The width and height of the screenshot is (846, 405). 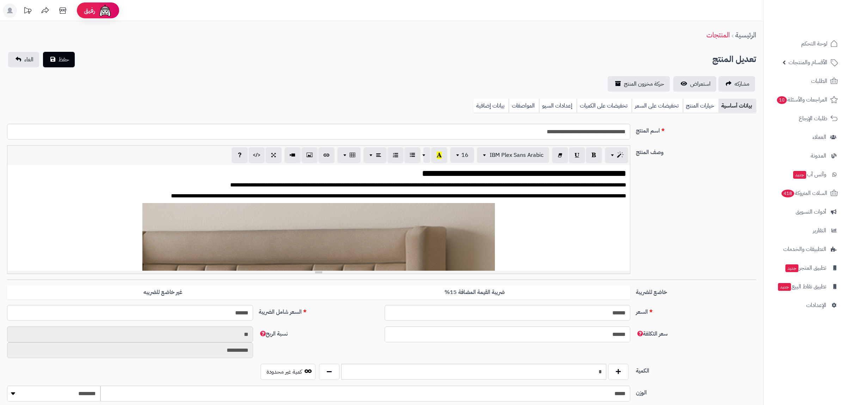 What do you see at coordinates (517, 155) in the screenshot?
I see `span: IBM Plex Sans Arabic` at bounding box center [517, 155].